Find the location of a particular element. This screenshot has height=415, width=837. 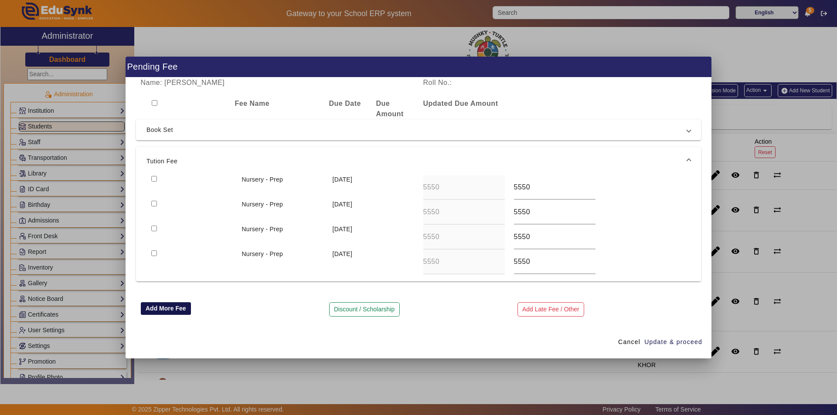

button: Add More Fee is located at coordinates (166, 309).